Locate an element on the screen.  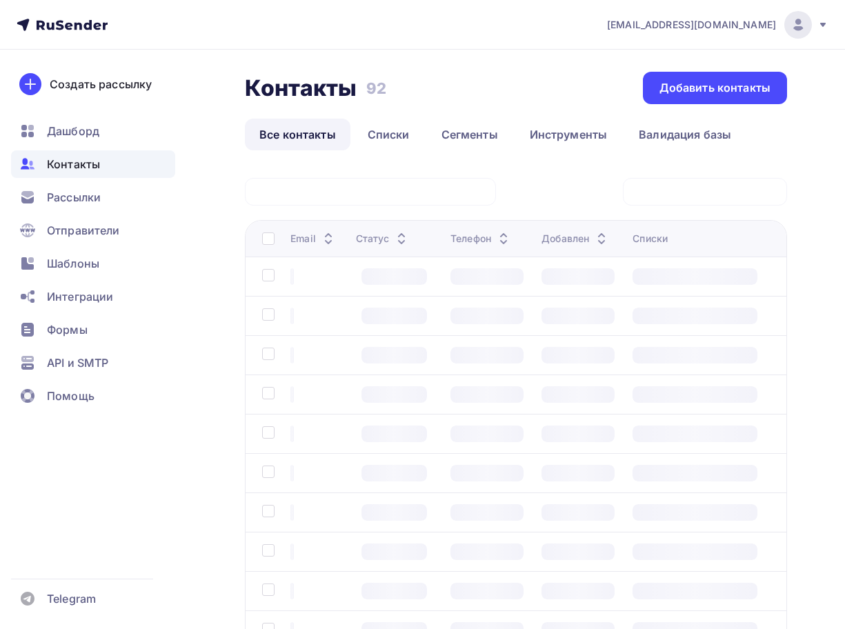
span: Помощь is located at coordinates (70, 396).